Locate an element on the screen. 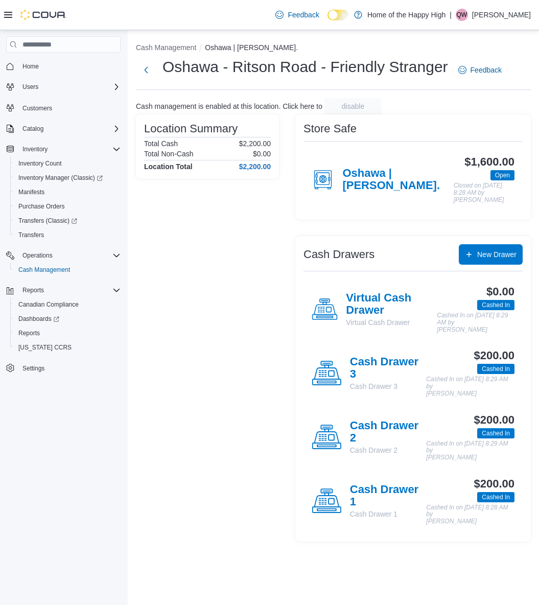 Image resolution: width=539 pixels, height=605 pixels. h1: Oshawa - Ritson Road - Friendly Stranger is located at coordinates (305, 67).